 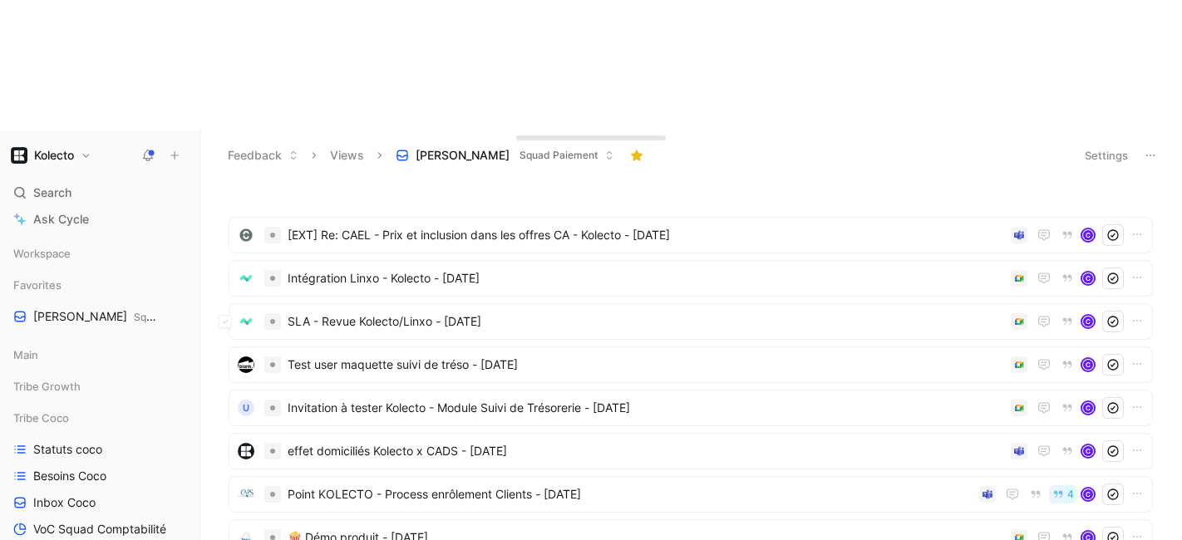 I want to click on button: Settings, so click(x=1107, y=155).